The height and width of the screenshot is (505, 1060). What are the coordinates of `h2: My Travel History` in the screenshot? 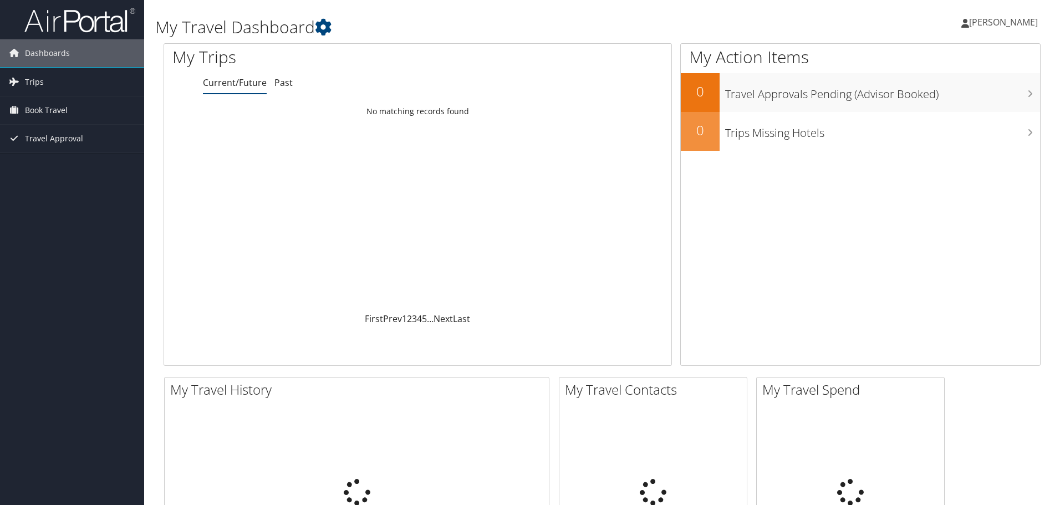 It's located at (359, 390).